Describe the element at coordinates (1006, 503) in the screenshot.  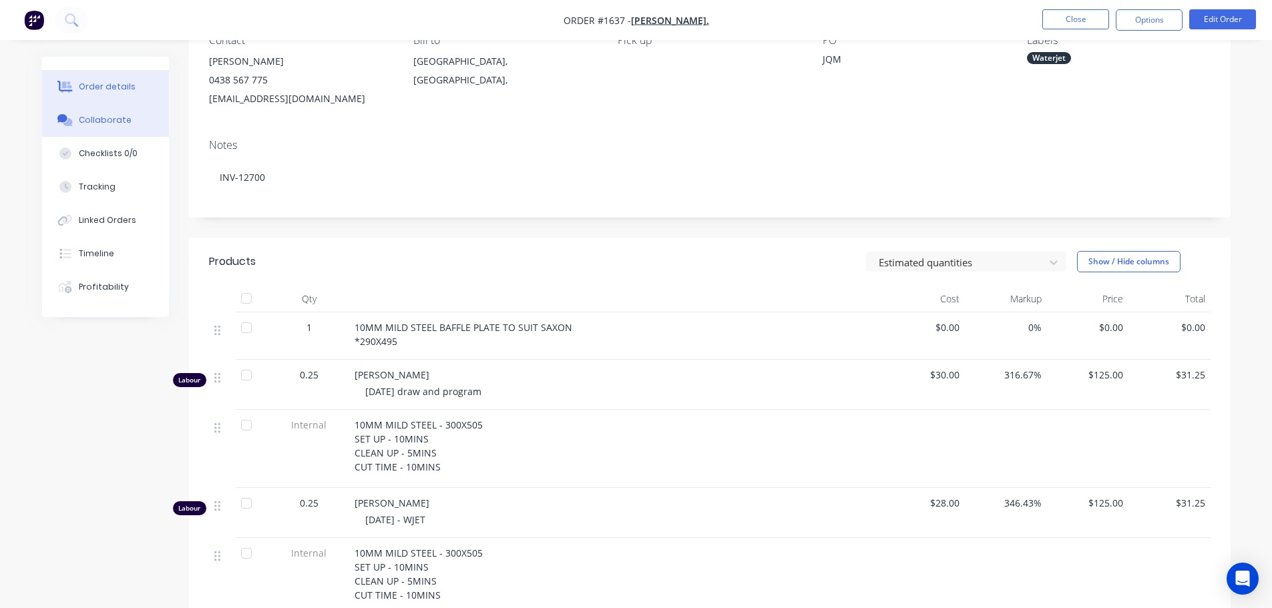
I see `span: 346.43%` at that location.